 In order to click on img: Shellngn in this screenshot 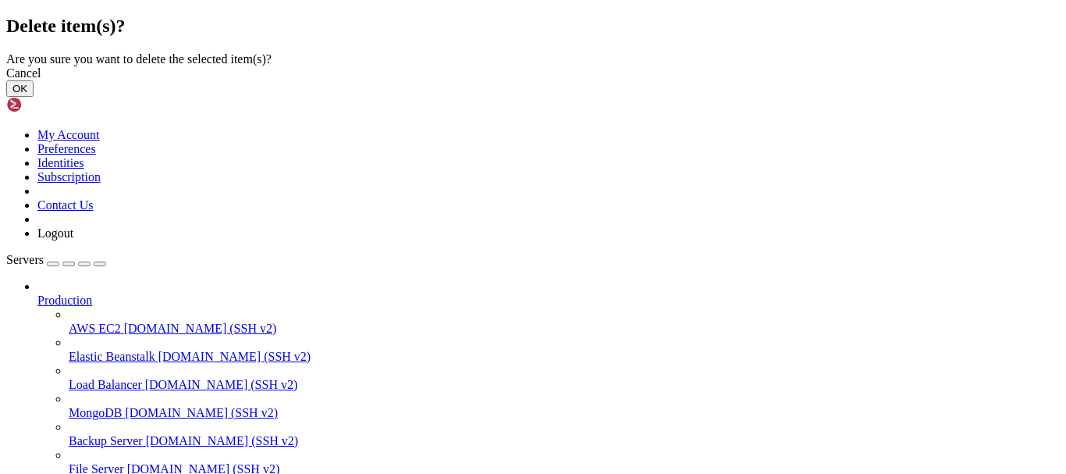, I will do `click(51, 105)`.